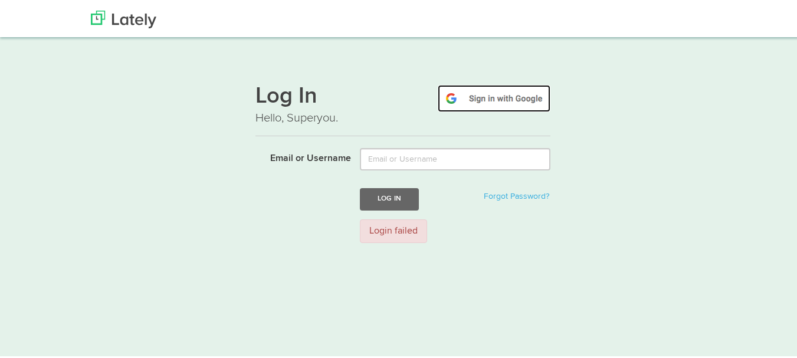 The height and width of the screenshot is (358, 797). Describe the element at coordinates (516, 195) in the screenshot. I see `a: Forgot Password?` at that location.